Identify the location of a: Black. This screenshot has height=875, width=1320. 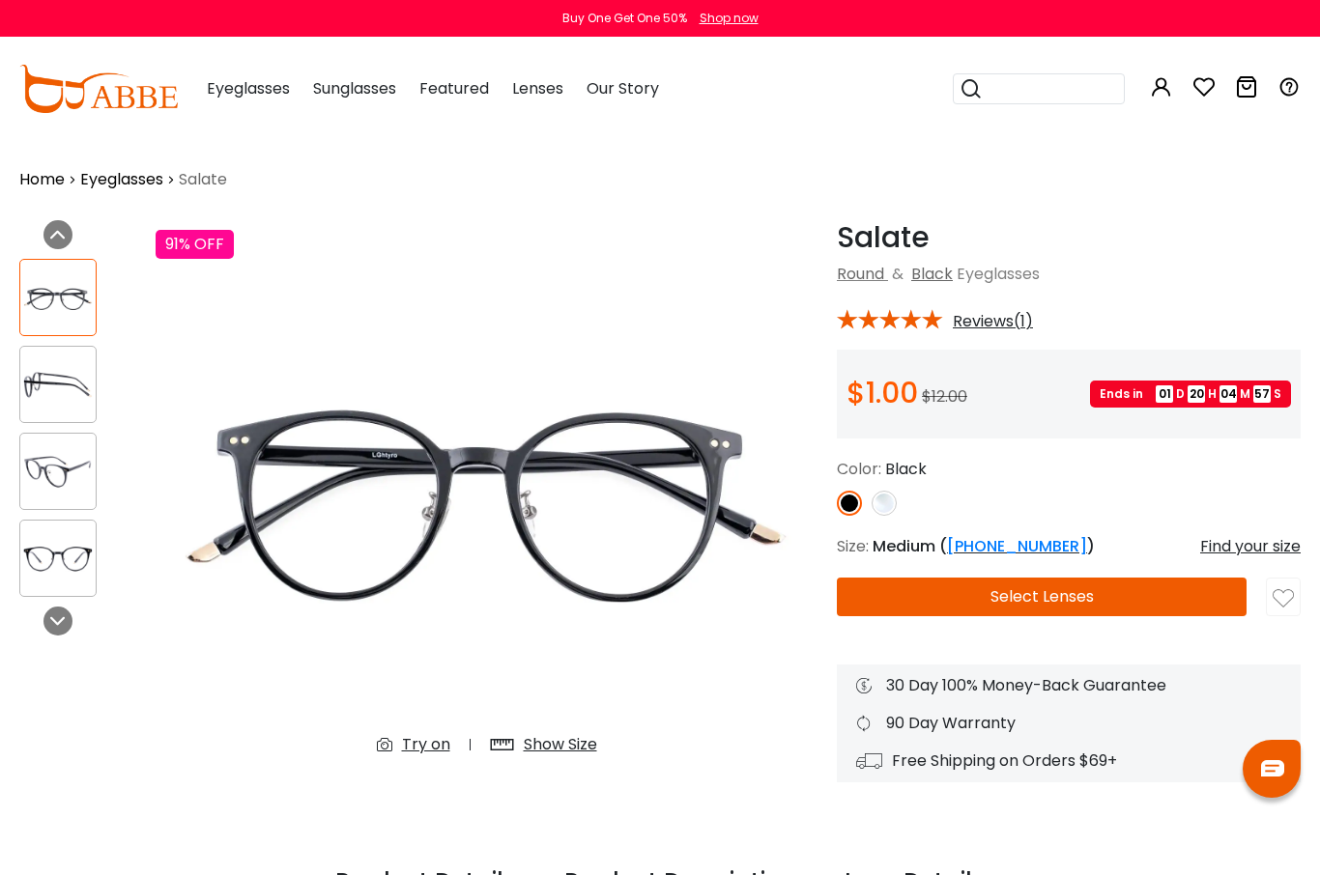
(931, 273).